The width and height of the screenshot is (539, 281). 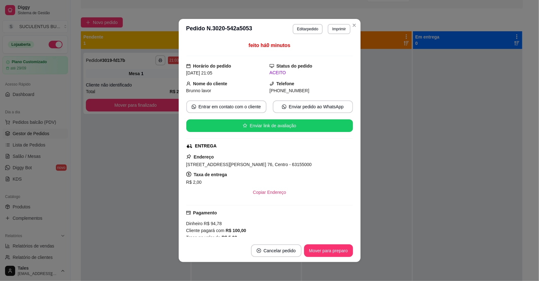 What do you see at coordinates (210, 84) in the screenshot?
I see `strong: Nome do cliente` at bounding box center [210, 84].